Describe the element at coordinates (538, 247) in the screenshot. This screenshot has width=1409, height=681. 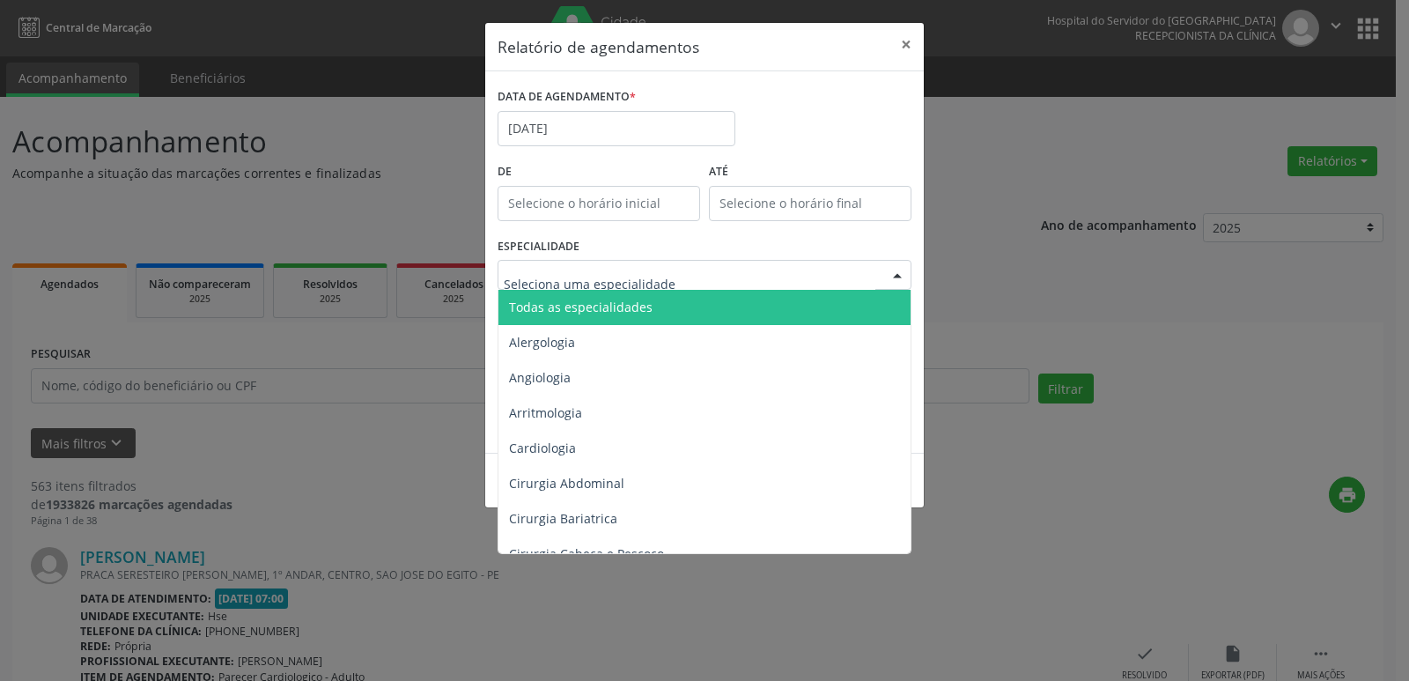
I see `label: ESPECIALIDADE` at that location.